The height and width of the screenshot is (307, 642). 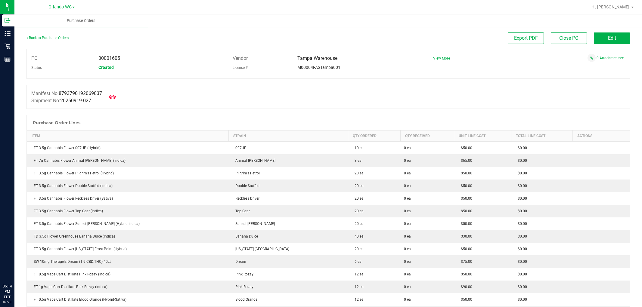 I want to click on div: FT 3.5g Cannabis Flower Top Gear (Indica), so click(x=128, y=211).